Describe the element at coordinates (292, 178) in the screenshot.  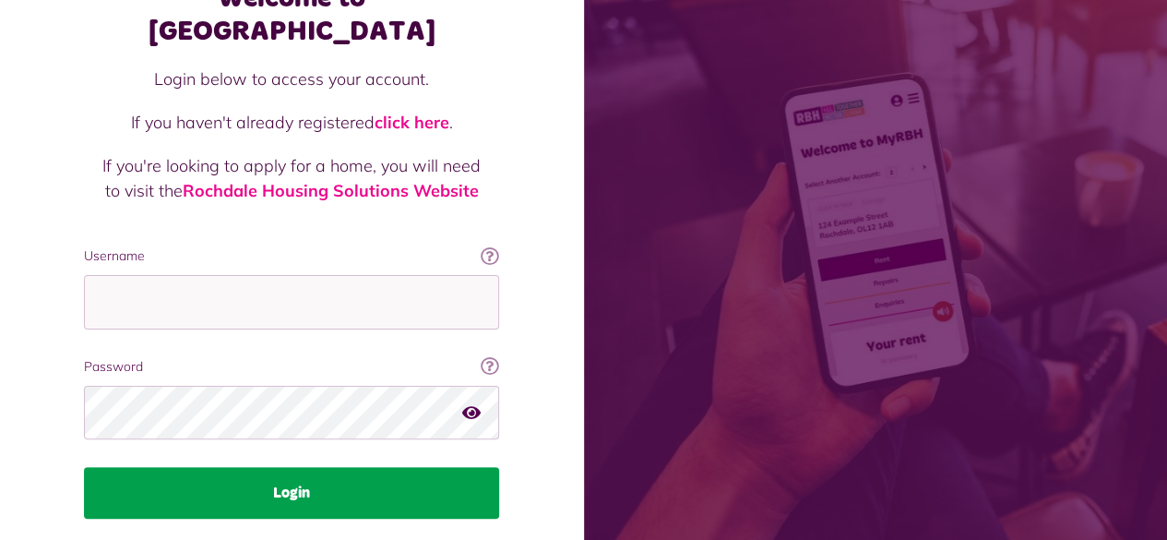
I see `p: If you're looking to apply for a home, you will need to visit the` at that location.